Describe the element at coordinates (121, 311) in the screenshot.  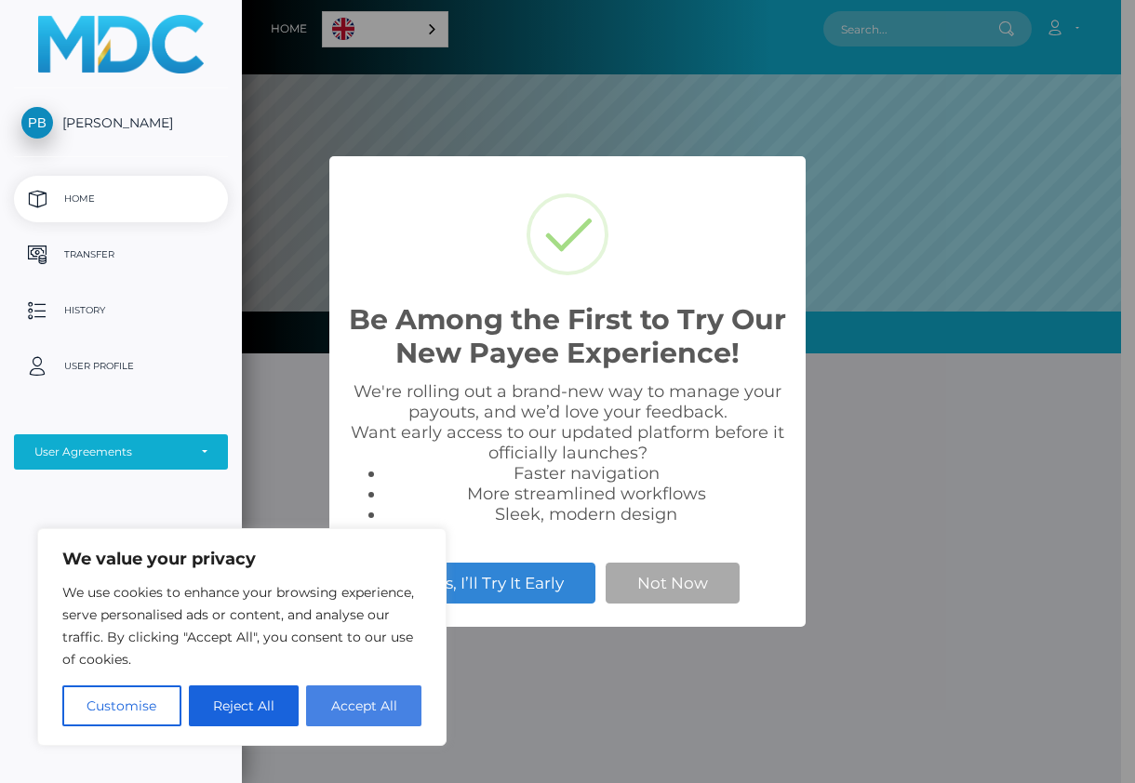
I see `p: History` at that location.